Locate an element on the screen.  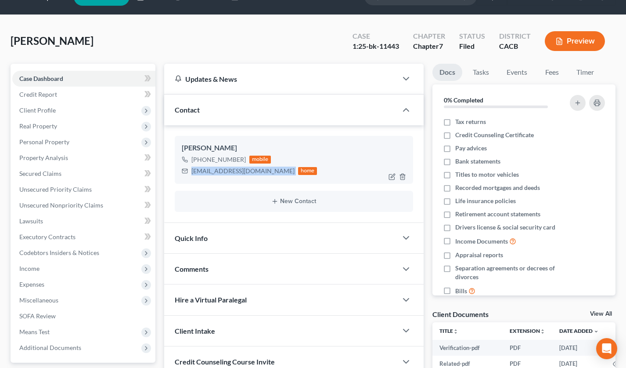
a: Timer is located at coordinates (585, 72).